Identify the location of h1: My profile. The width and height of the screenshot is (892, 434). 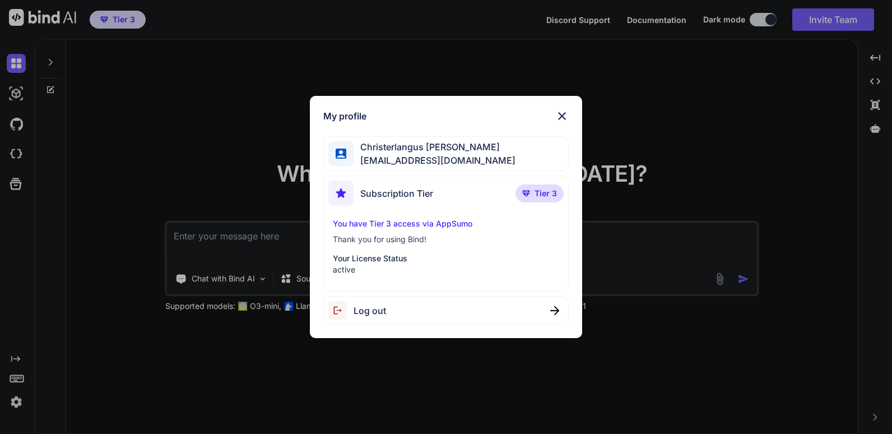
(345, 116).